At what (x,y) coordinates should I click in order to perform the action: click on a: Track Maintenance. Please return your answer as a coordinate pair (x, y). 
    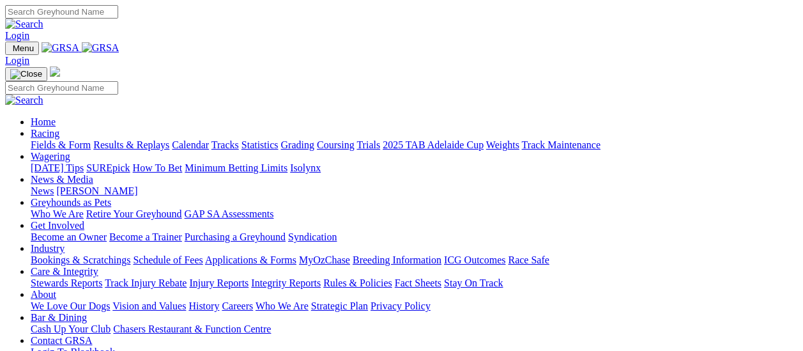
    Looking at the image, I should click on (561, 144).